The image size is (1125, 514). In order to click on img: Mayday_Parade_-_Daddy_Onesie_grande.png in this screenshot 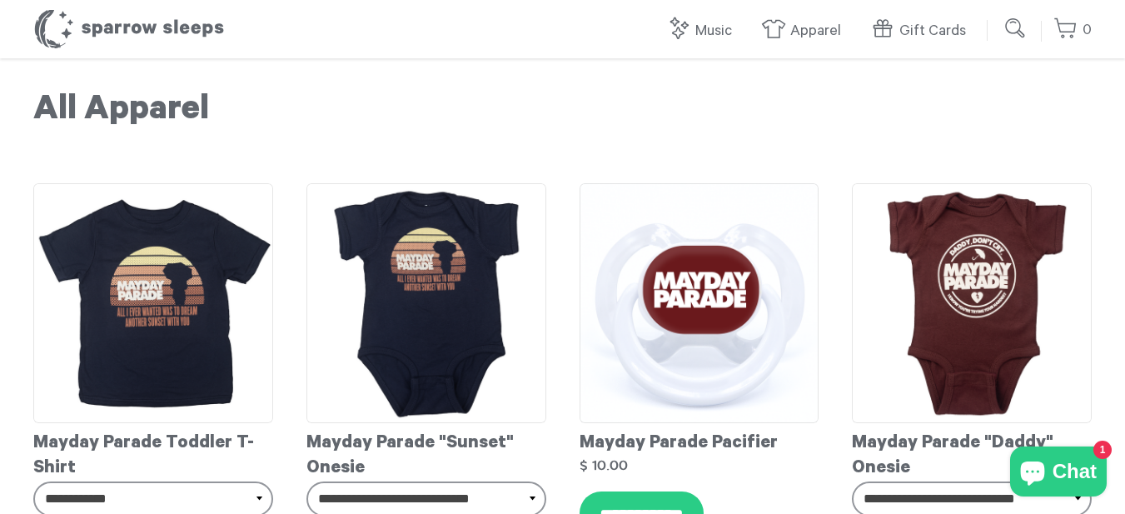, I will do `click(971, 303)`.